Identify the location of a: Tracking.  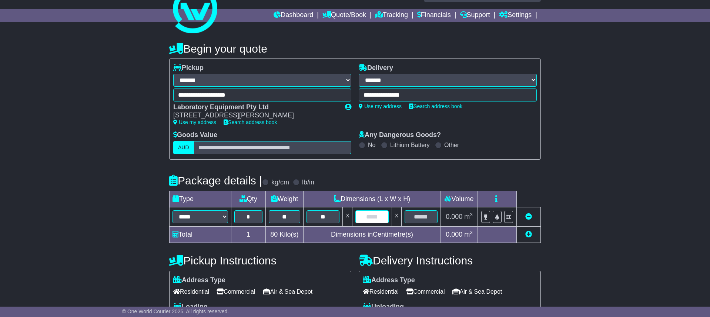
(391, 16).